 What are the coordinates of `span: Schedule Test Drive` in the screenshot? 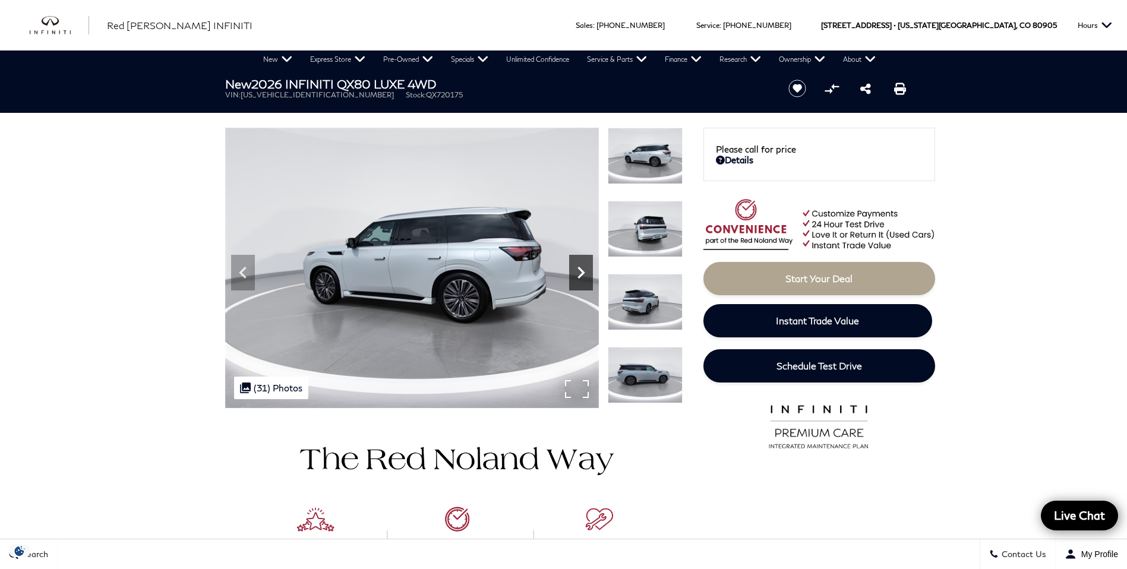 It's located at (819, 365).